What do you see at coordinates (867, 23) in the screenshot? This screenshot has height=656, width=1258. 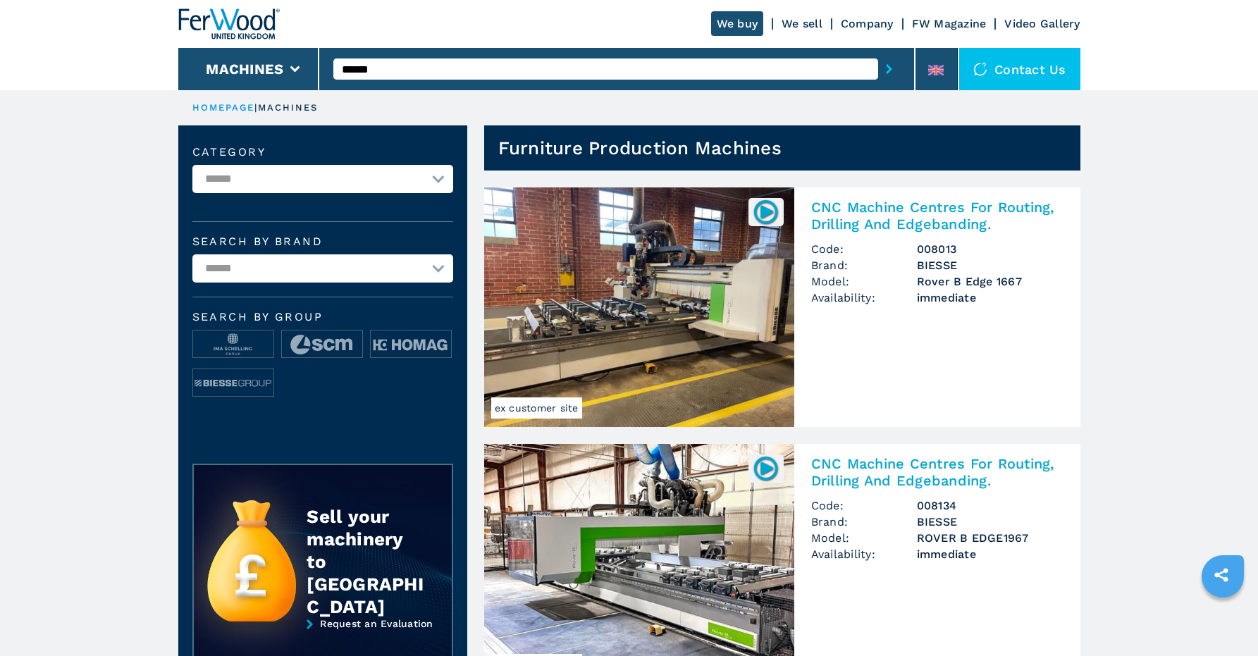 I see `a: Company` at bounding box center [867, 23].